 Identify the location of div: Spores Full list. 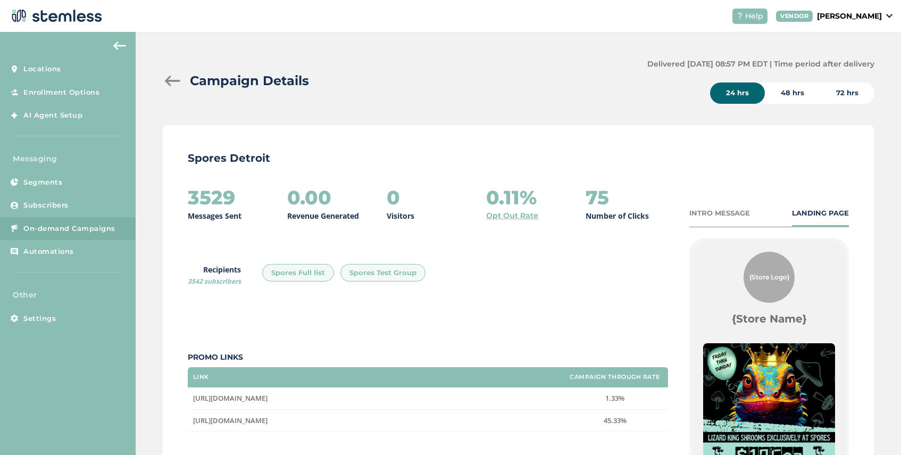
(298, 273).